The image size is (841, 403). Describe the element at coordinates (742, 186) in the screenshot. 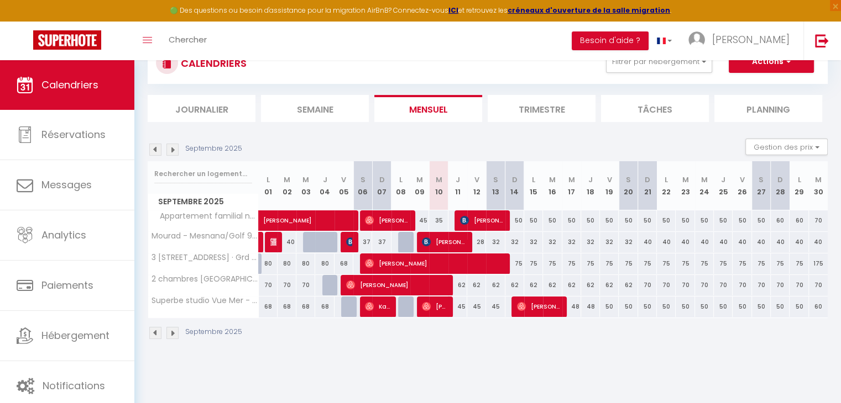

I see `th: 26` at that location.